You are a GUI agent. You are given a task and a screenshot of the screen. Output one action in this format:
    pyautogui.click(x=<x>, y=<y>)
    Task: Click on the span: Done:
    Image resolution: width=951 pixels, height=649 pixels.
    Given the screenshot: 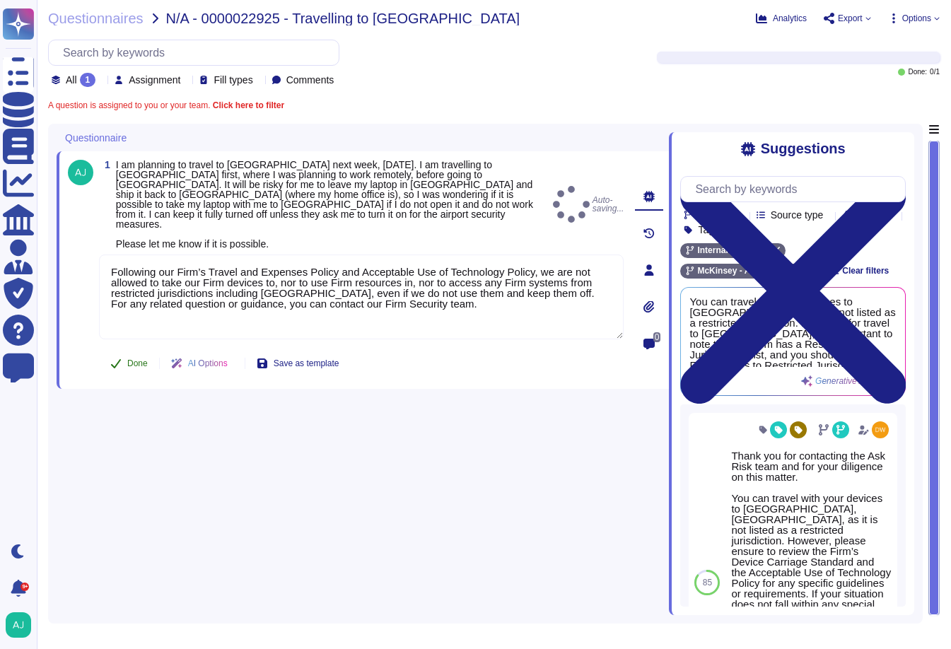 What is the action you would take?
    pyautogui.click(x=917, y=72)
    